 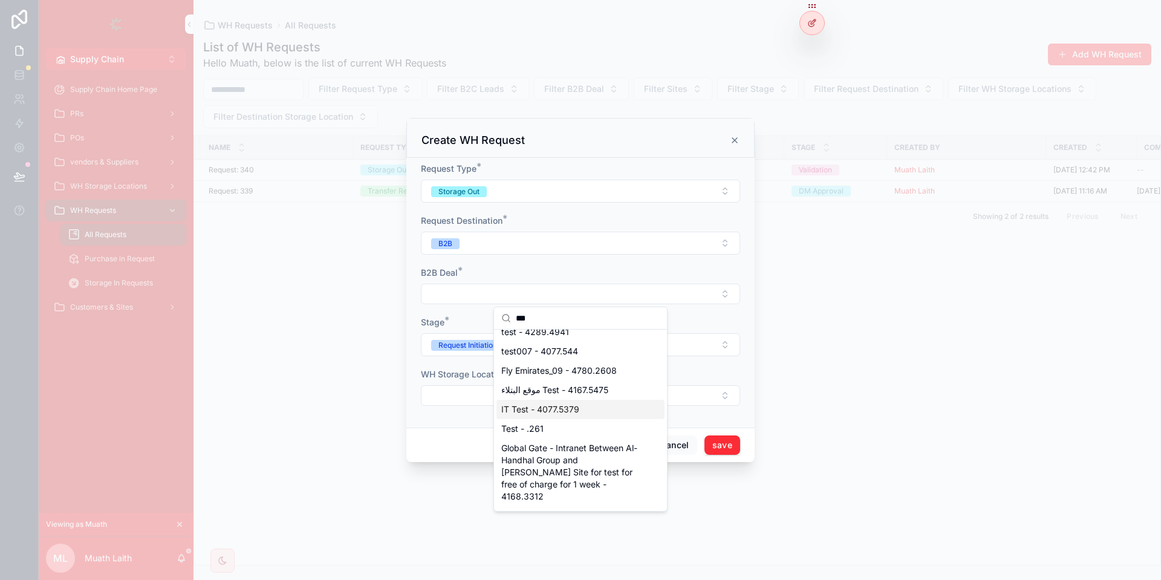 What do you see at coordinates (432, 322) in the screenshot?
I see `span: Stage` at bounding box center [432, 322].